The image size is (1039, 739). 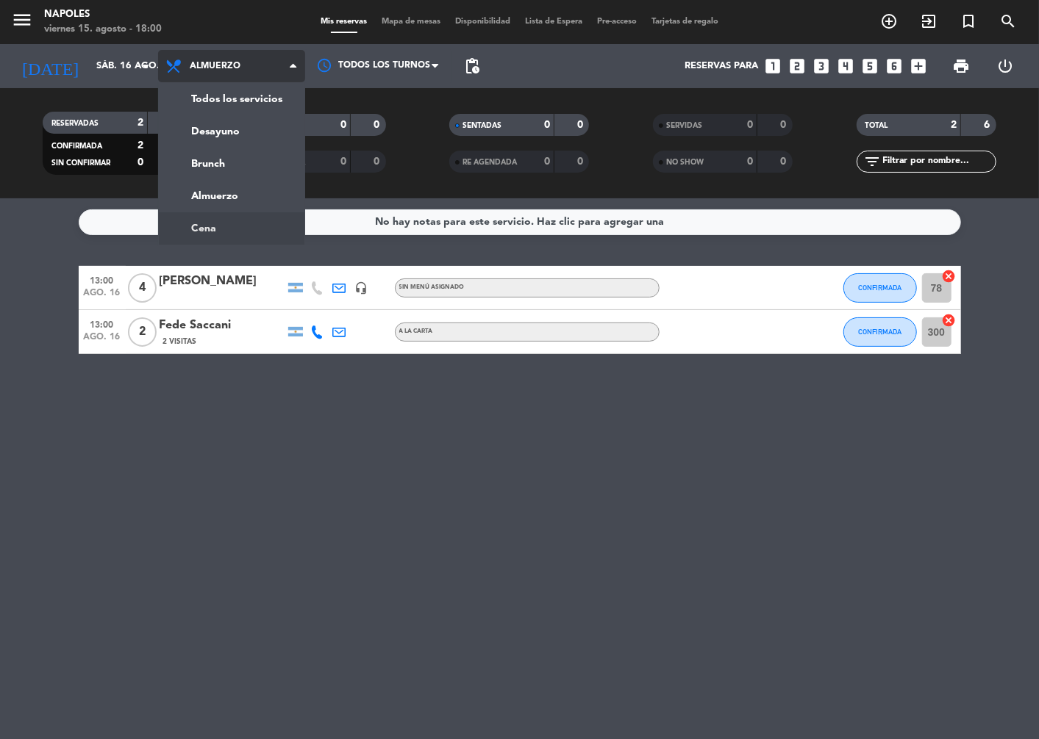 What do you see at coordinates (222, 326) in the screenshot?
I see `div: Fede Saccani` at bounding box center [222, 326].